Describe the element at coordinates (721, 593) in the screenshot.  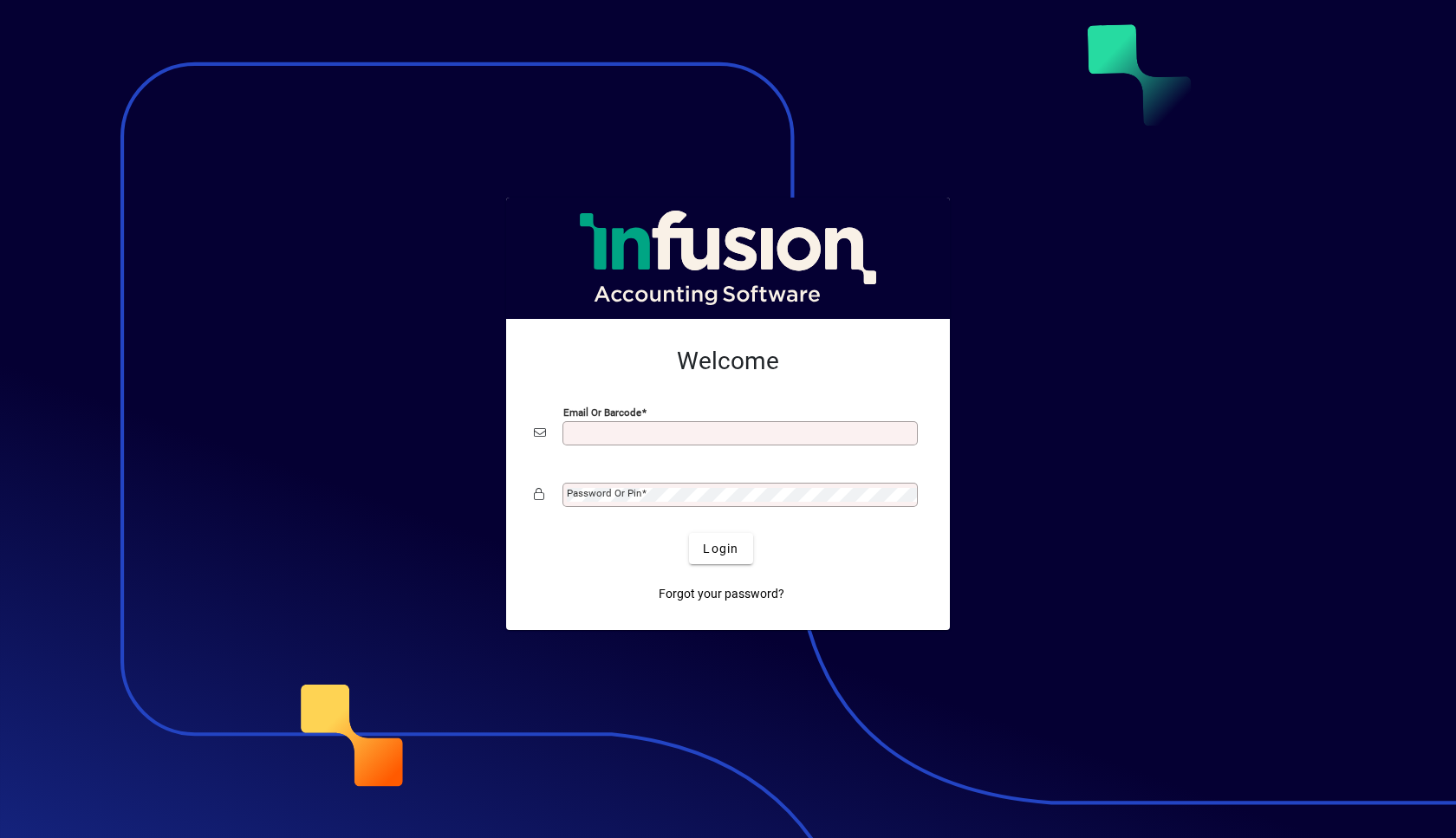
I see `span: Forgot your password?` at that location.